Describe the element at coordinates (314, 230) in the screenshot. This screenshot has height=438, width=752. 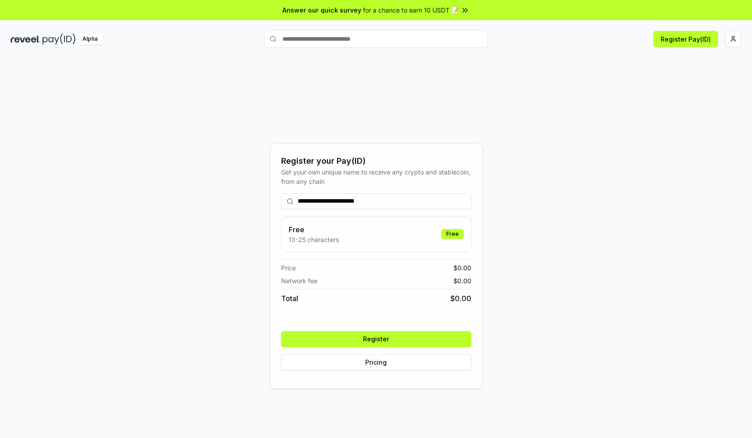
I see `h3: Free` at that location.